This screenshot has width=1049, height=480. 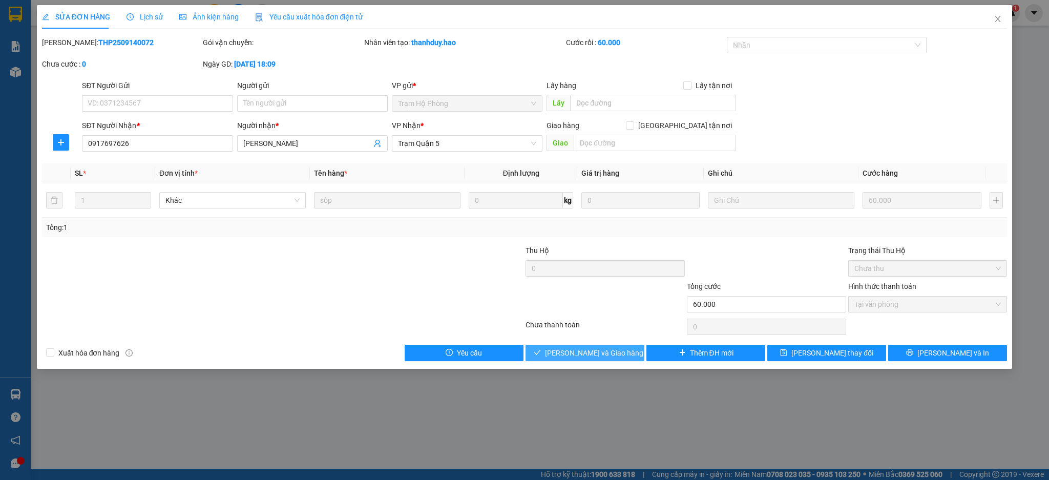 What do you see at coordinates (126, 43) in the screenshot?
I see `b: THP2509140072` at bounding box center [126, 43].